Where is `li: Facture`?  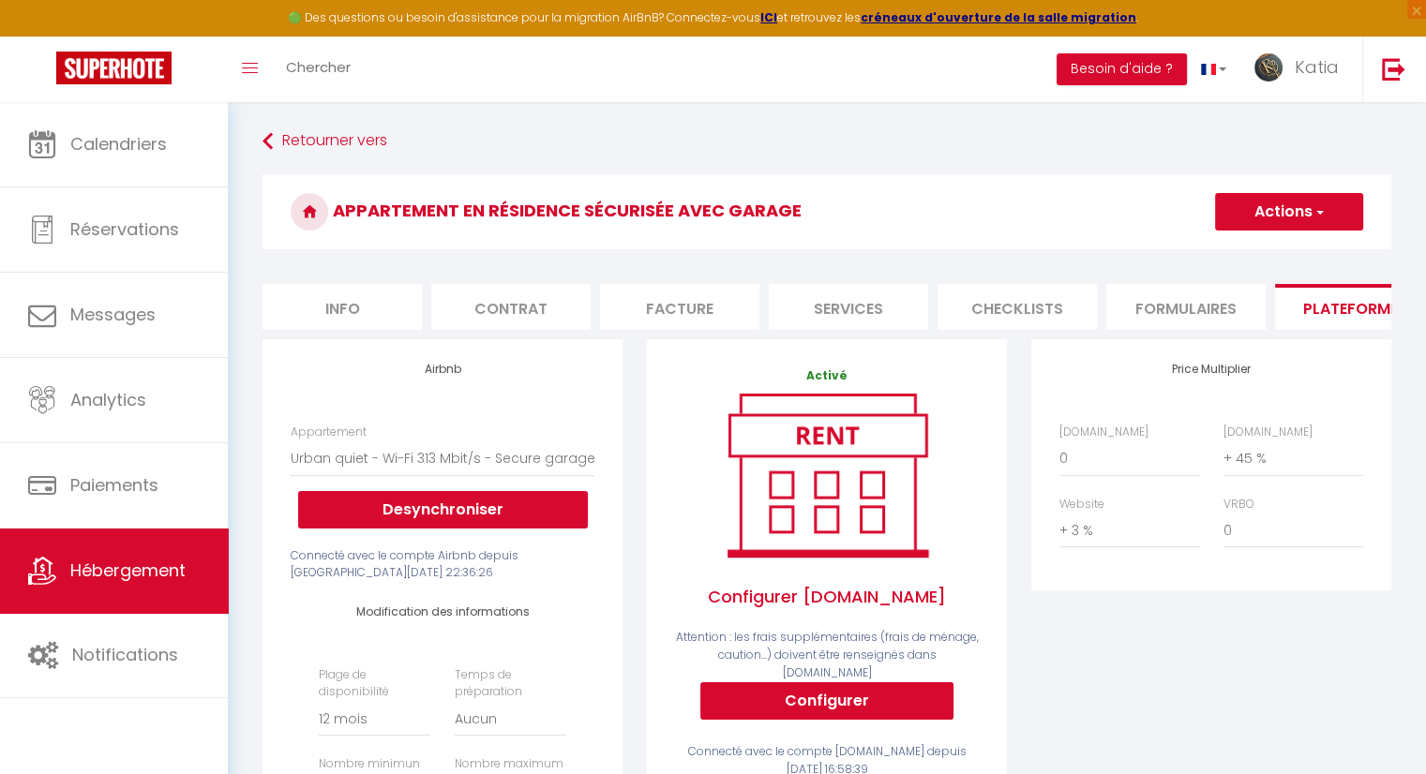 li: Facture is located at coordinates (680, 306).